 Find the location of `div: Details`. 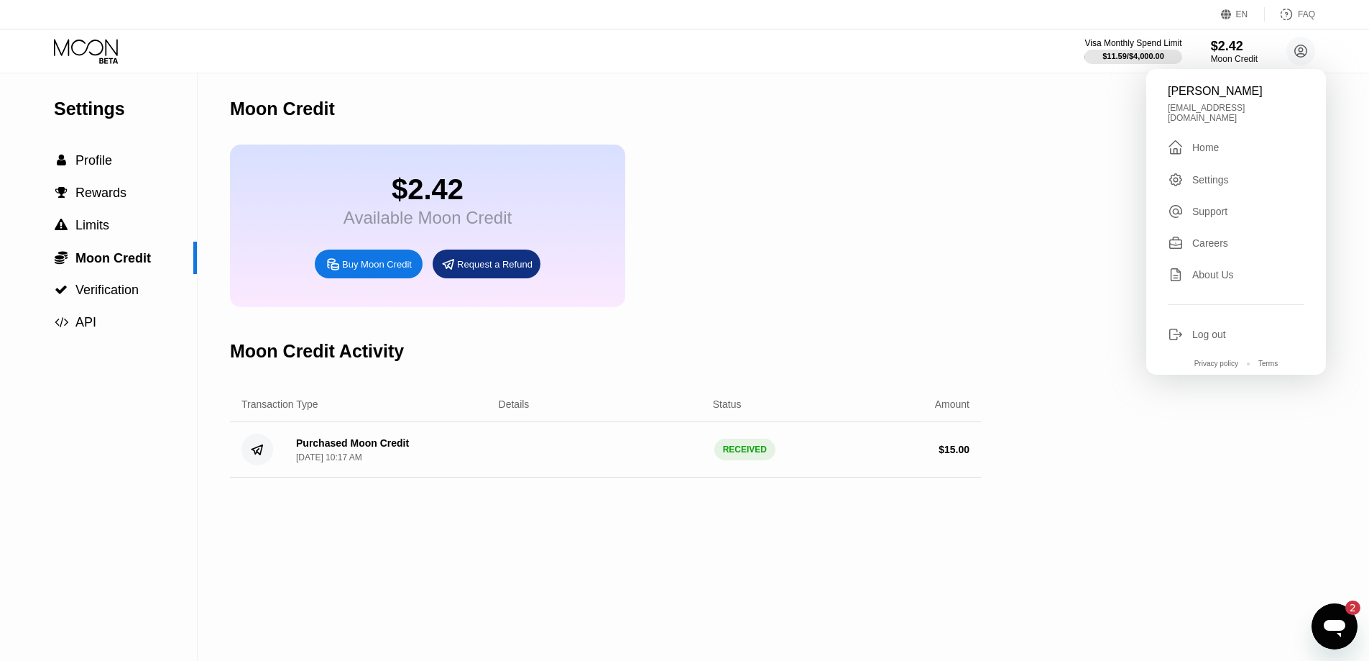

div: Details is located at coordinates (514, 404).